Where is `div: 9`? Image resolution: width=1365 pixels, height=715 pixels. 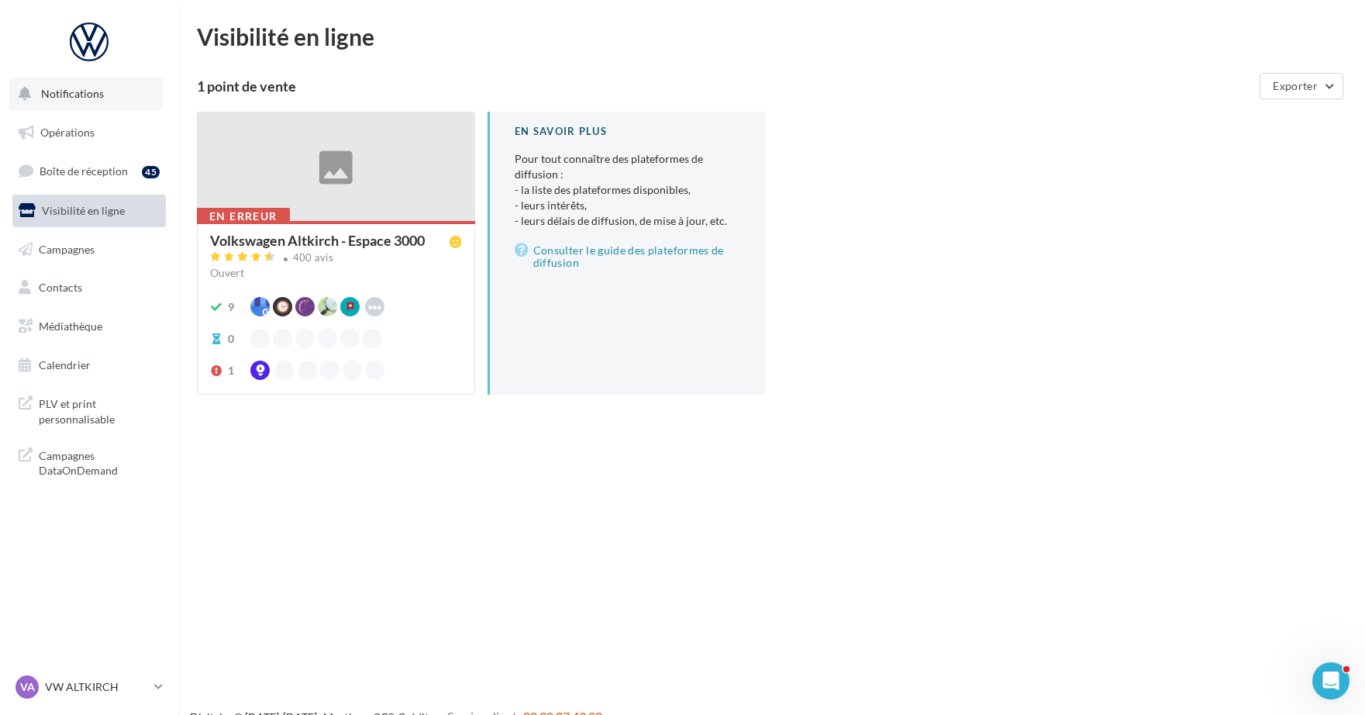 div: 9 is located at coordinates (231, 307).